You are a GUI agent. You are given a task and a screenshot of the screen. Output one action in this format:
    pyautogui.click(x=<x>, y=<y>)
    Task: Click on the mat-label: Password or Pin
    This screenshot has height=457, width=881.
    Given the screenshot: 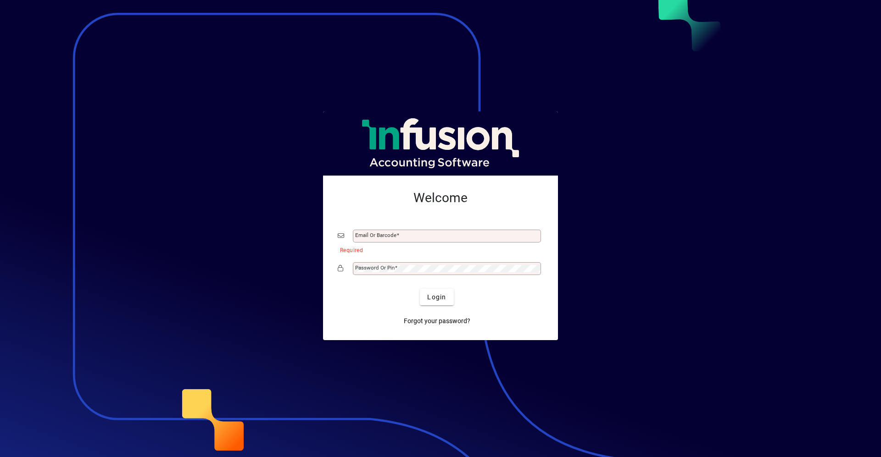 What is the action you would take?
    pyautogui.click(x=375, y=268)
    